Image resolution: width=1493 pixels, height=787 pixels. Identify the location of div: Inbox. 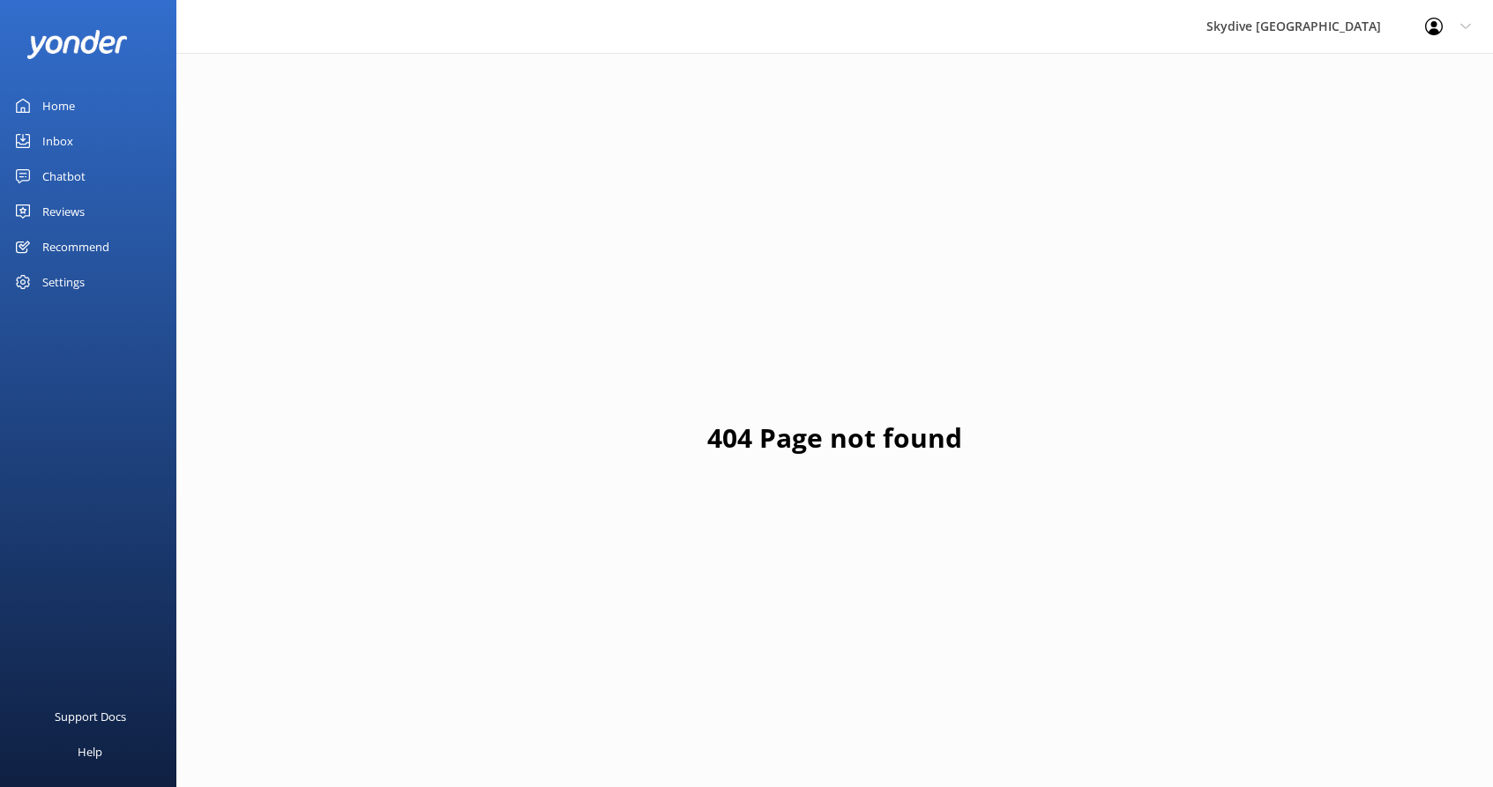
(57, 141).